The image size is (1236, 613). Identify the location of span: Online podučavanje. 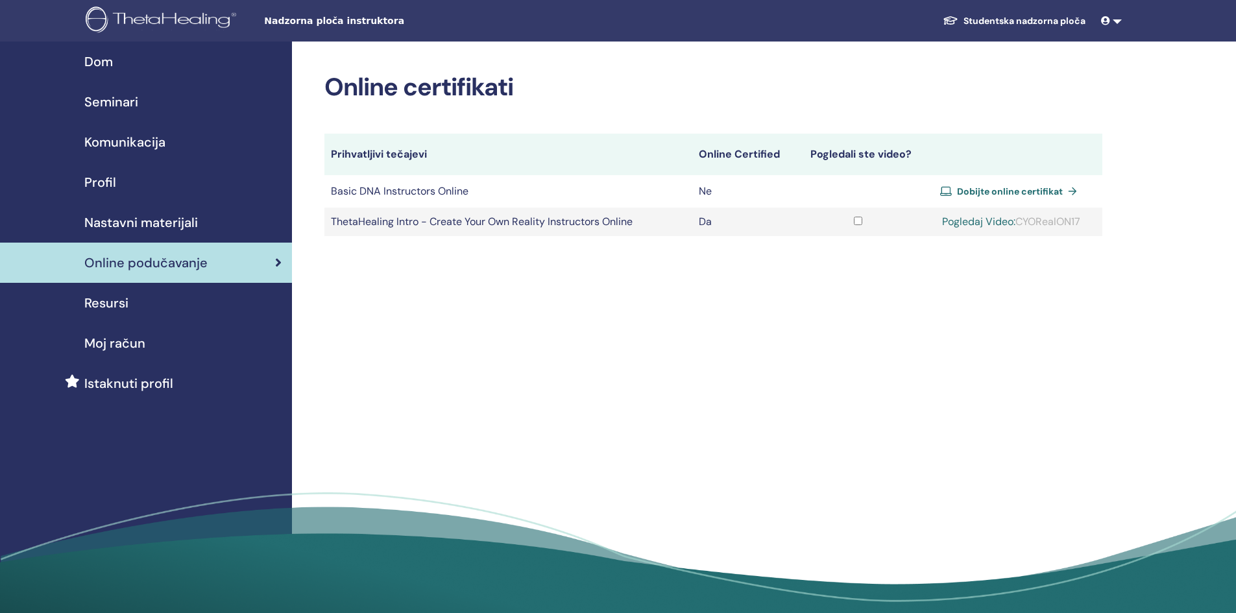
(146, 263).